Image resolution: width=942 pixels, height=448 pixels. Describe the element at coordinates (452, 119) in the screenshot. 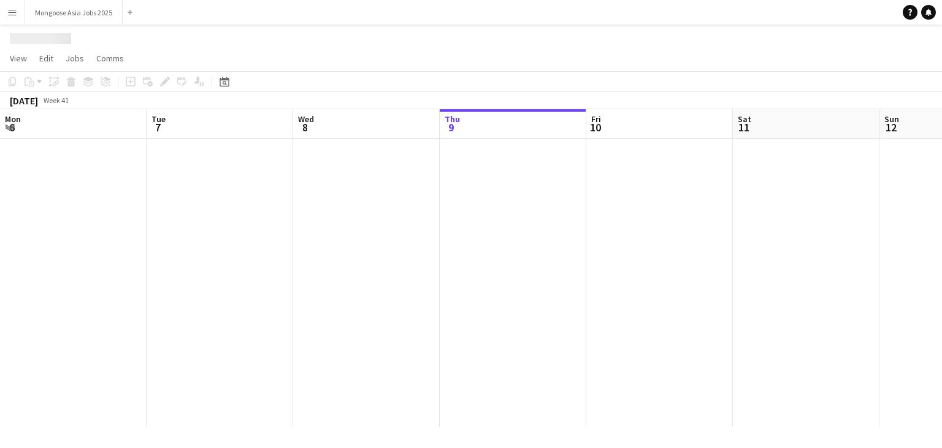

I see `span: Thu` at that location.